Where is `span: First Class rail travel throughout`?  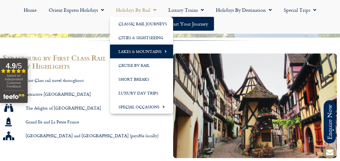
span: First Class rail travel throughout is located at coordinates (54, 80).